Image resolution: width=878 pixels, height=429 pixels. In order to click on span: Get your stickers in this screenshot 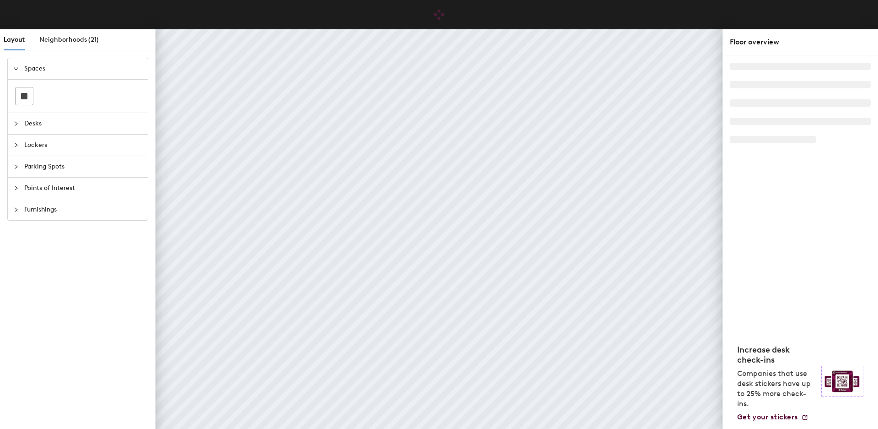, I will do `click(767, 416)`.